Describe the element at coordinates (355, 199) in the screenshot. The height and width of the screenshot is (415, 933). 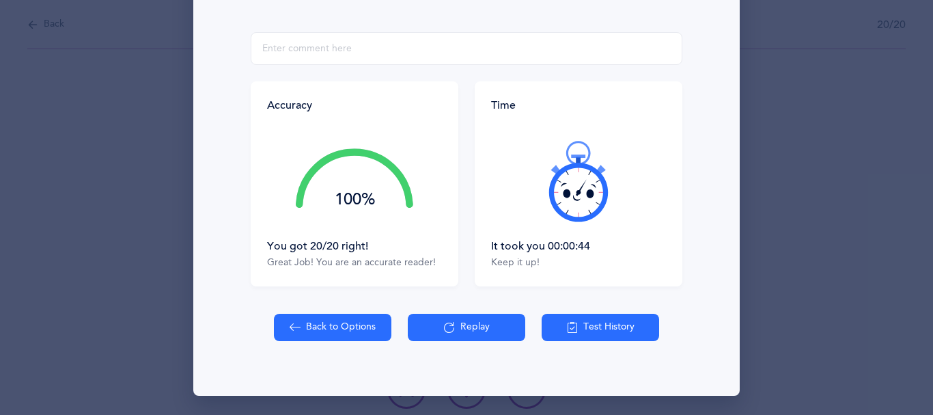
I see `div: 100%` at that location.